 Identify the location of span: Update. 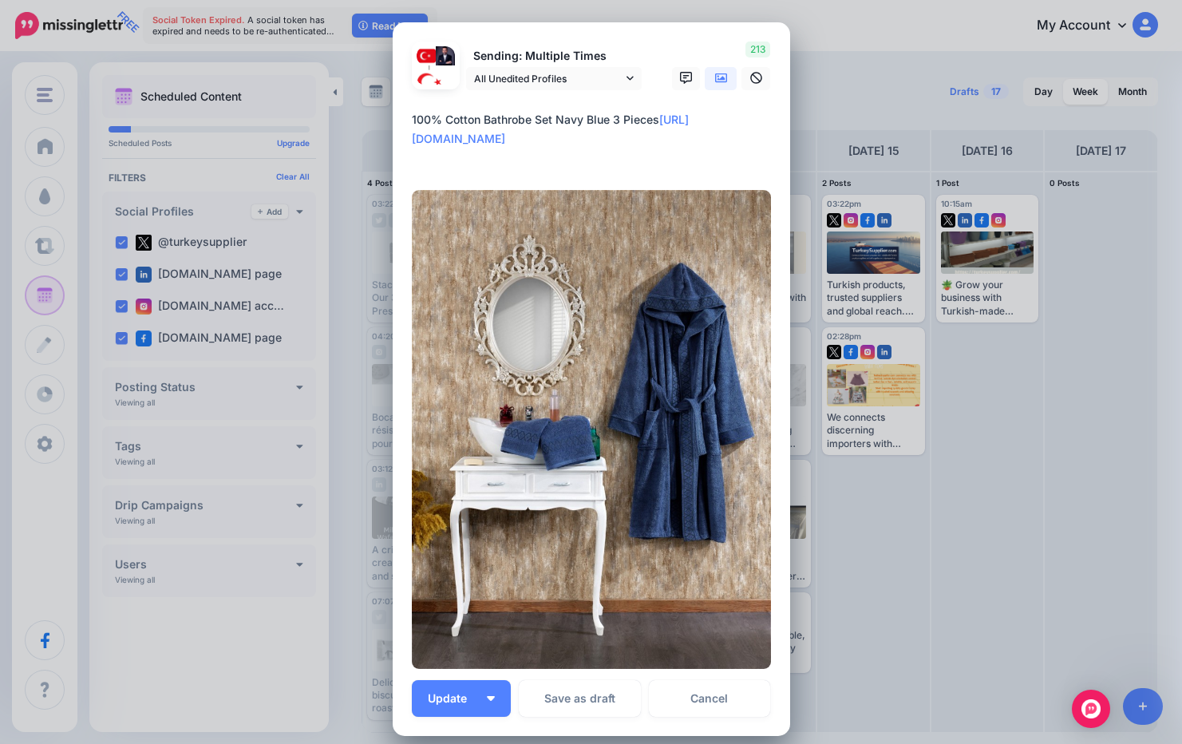
(453, 698).